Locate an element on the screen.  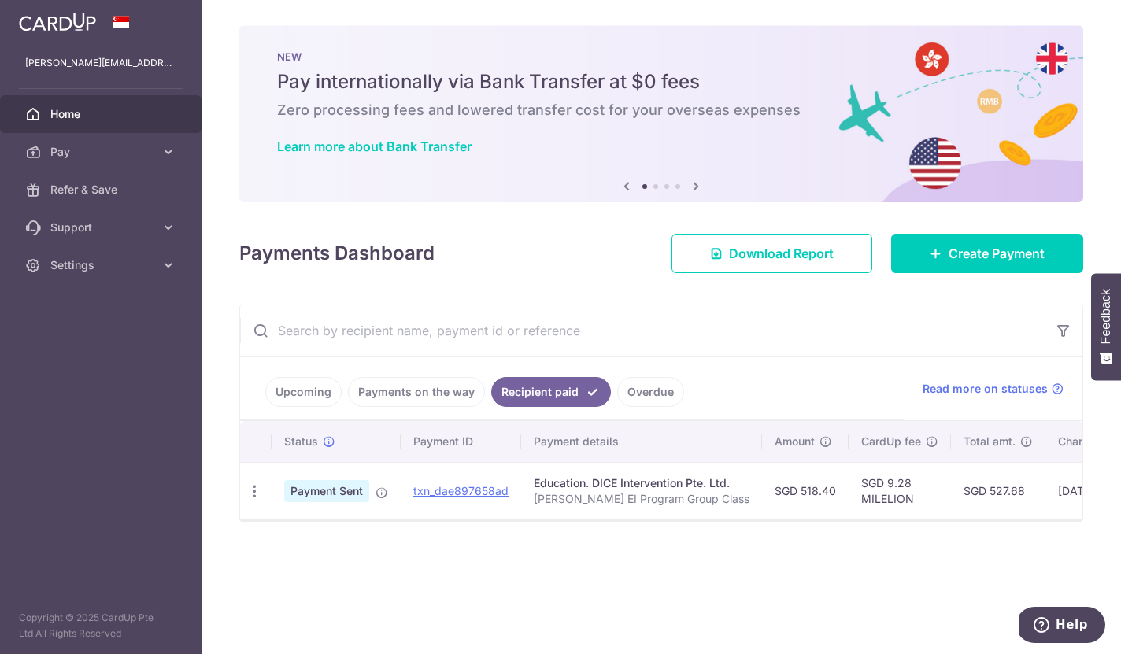
h6: Zero processing fees and lowered transfer cost for your overseas expenses is located at coordinates (661, 110).